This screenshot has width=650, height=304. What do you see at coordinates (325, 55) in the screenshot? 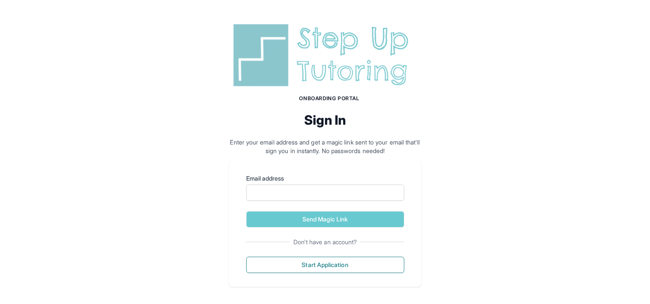
I see `img: Step Up Tutoring horizontal logo` at bounding box center [325, 55].